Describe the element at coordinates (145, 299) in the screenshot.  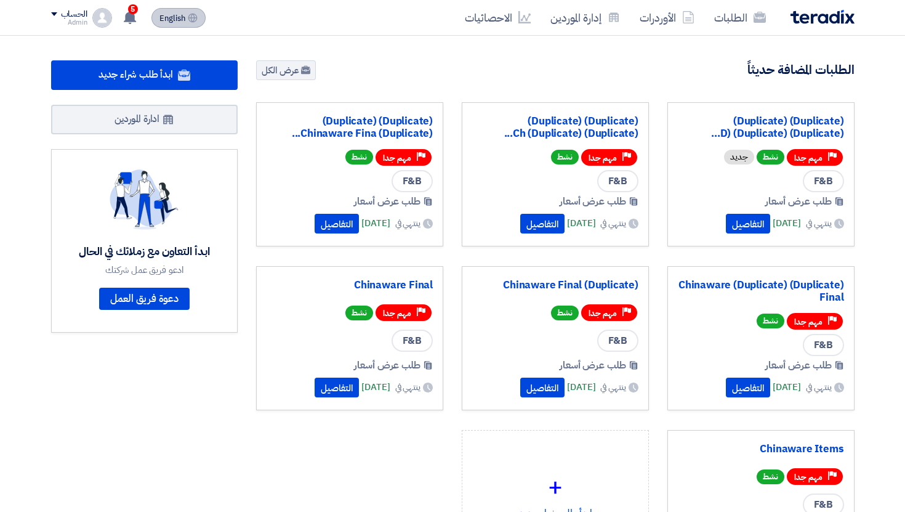
I see `a: دعوة فريق العمل` at that location.